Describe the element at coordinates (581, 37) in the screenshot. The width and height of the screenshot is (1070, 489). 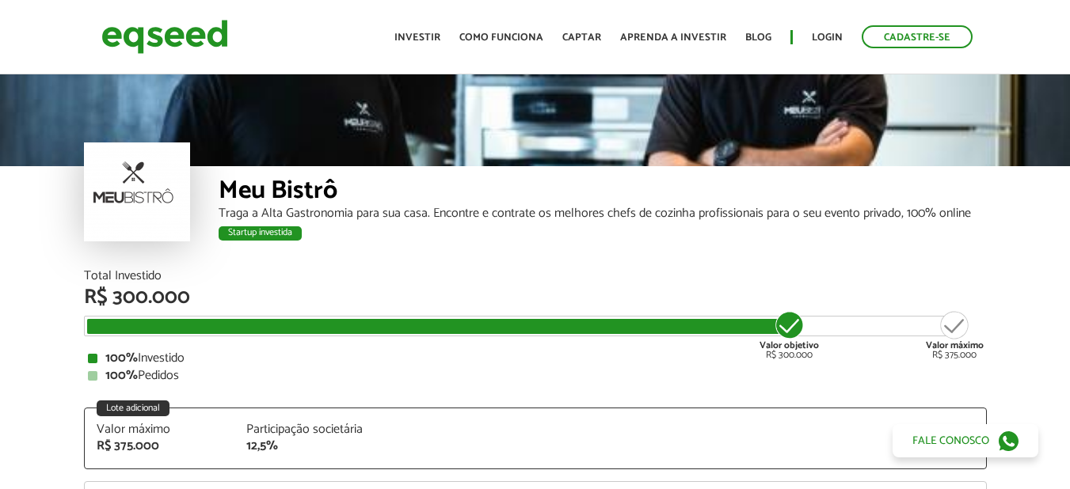
I see `a: Captar` at that location.